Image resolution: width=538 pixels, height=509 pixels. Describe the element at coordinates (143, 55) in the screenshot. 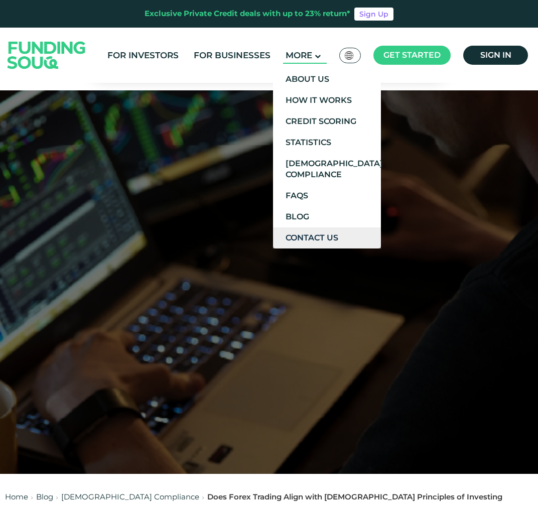

I see `a: For Investors` at that location.